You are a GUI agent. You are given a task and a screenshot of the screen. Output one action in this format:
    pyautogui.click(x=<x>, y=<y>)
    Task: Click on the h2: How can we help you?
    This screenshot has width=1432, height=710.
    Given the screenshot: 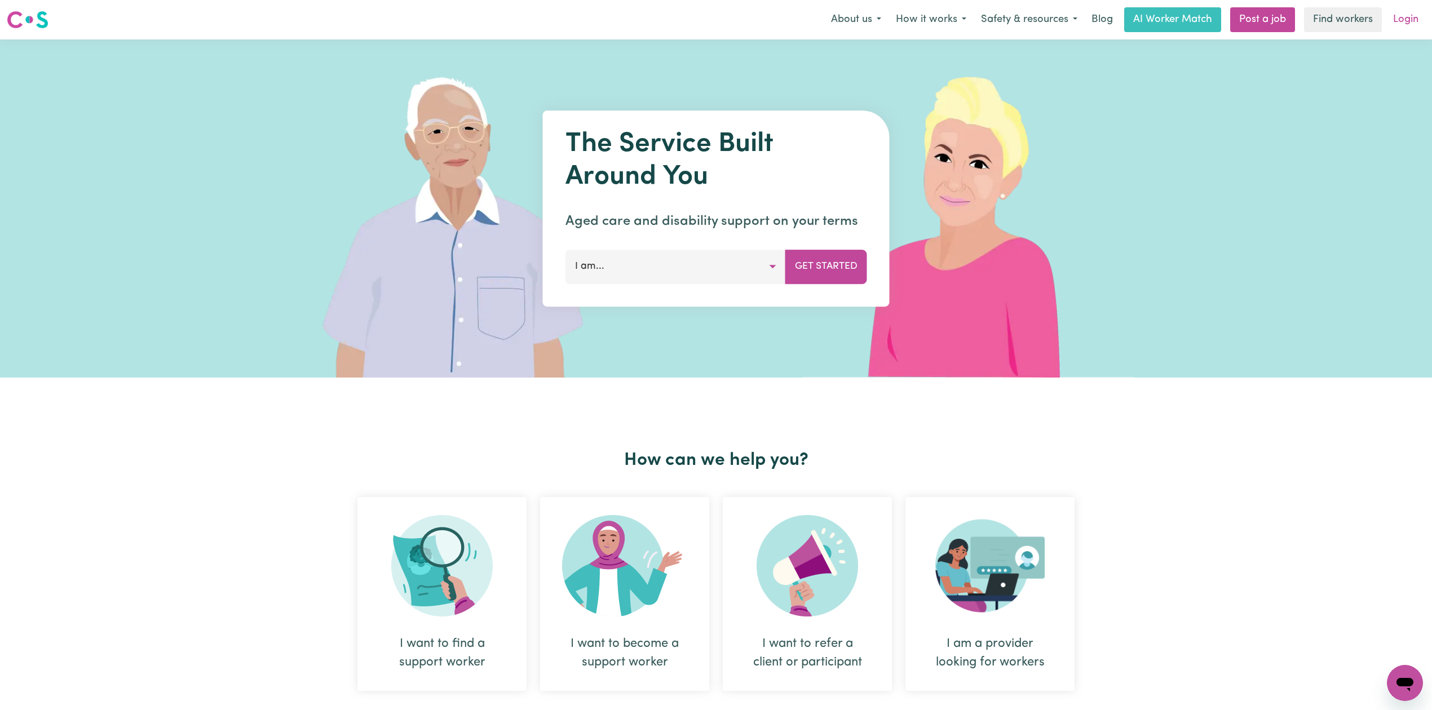 What is the action you would take?
    pyautogui.click(x=716, y=460)
    